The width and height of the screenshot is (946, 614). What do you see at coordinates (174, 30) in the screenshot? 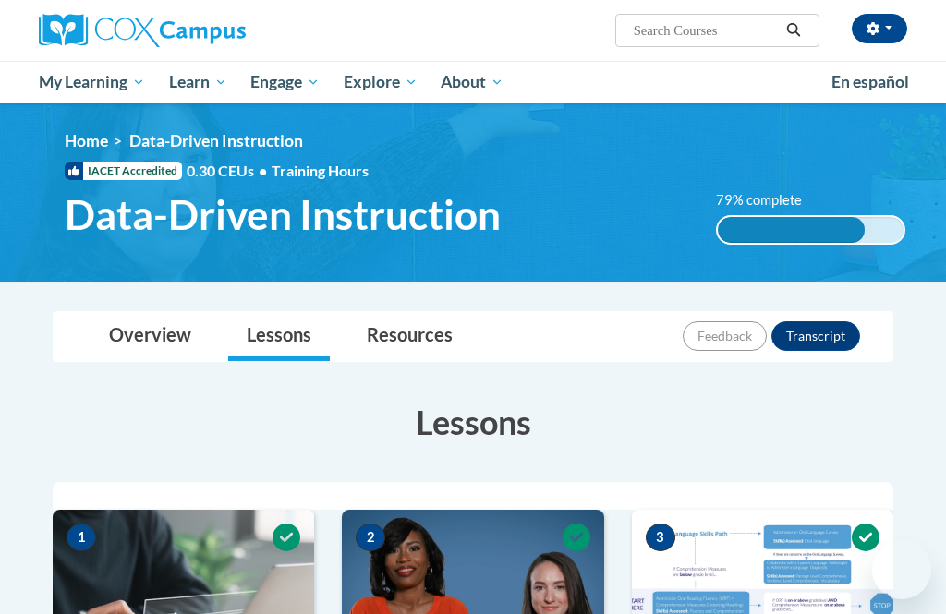
I see `a: Cox Campus` at bounding box center [174, 30].